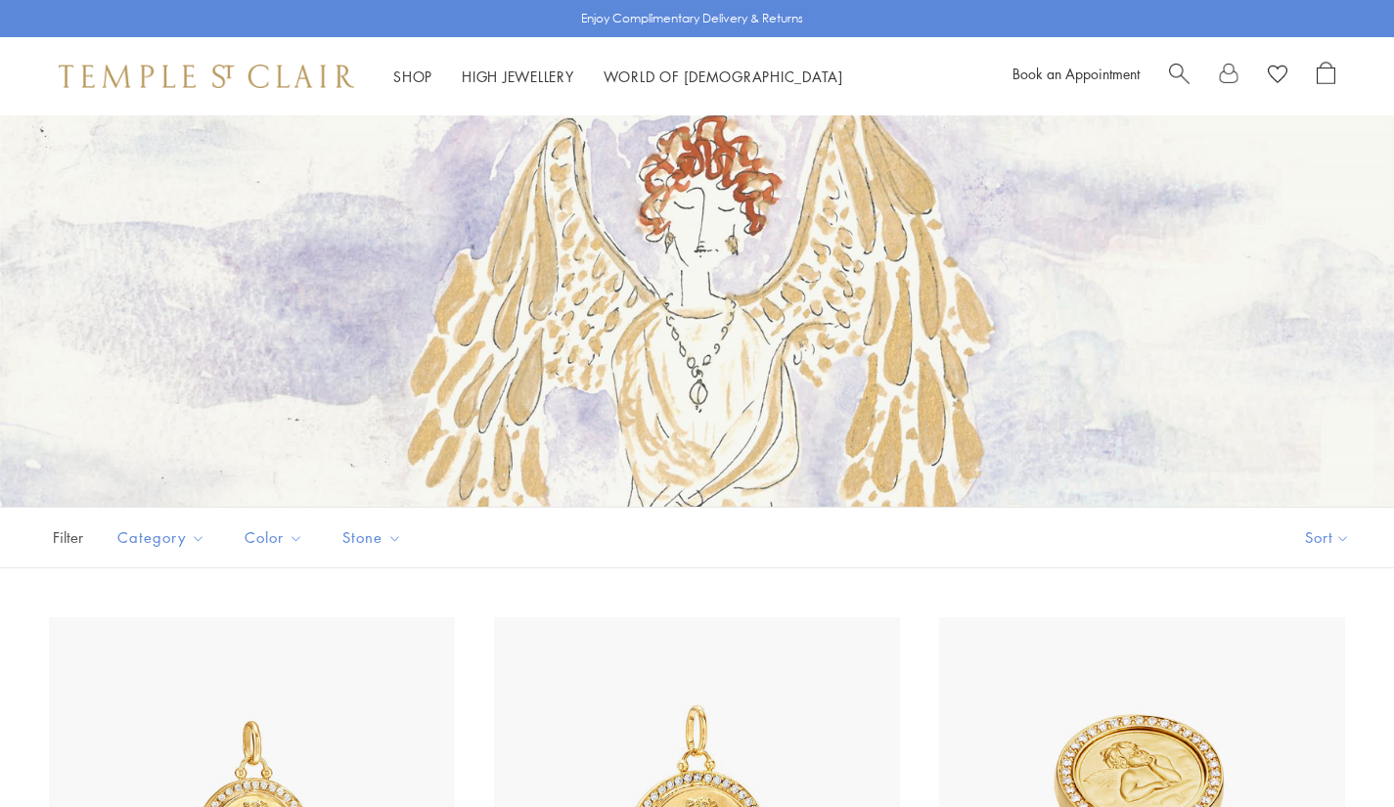 Image resolution: width=1394 pixels, height=807 pixels. What do you see at coordinates (274, 537) in the screenshot?
I see `button: Color` at bounding box center [274, 537].